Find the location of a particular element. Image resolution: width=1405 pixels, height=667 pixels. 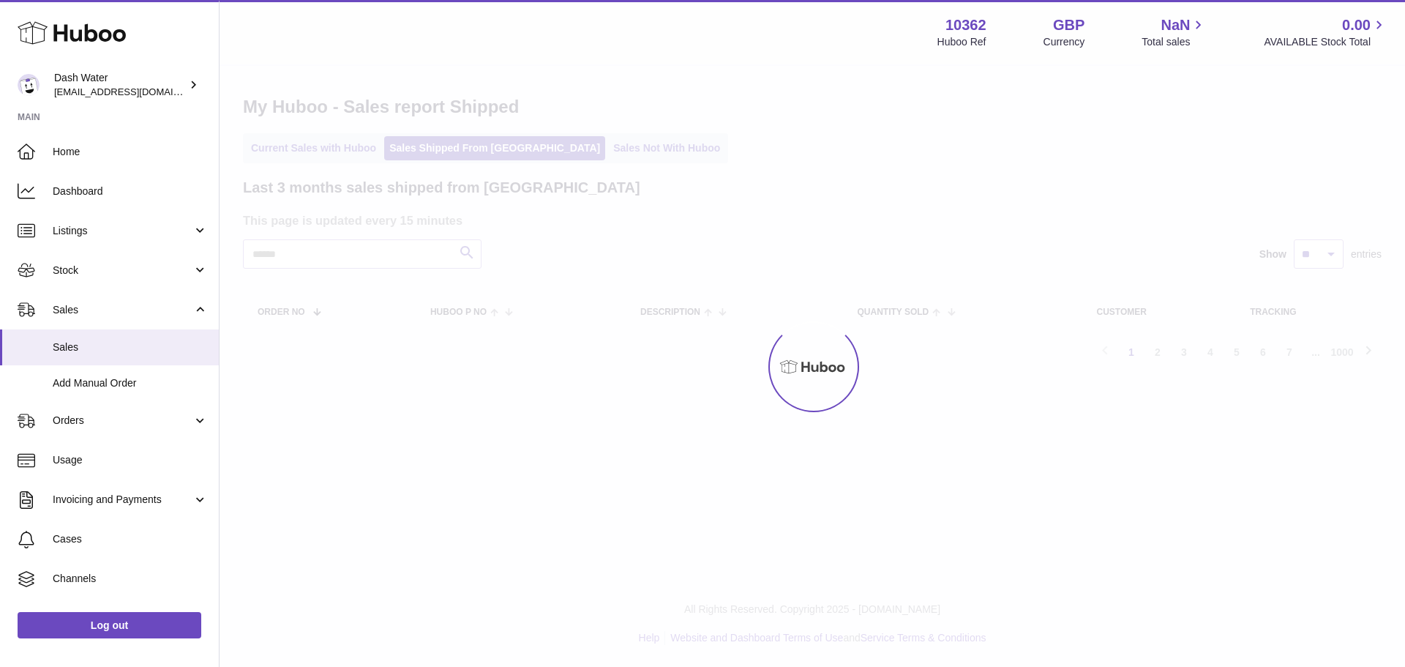

strong: 10362 is located at coordinates (966, 25).